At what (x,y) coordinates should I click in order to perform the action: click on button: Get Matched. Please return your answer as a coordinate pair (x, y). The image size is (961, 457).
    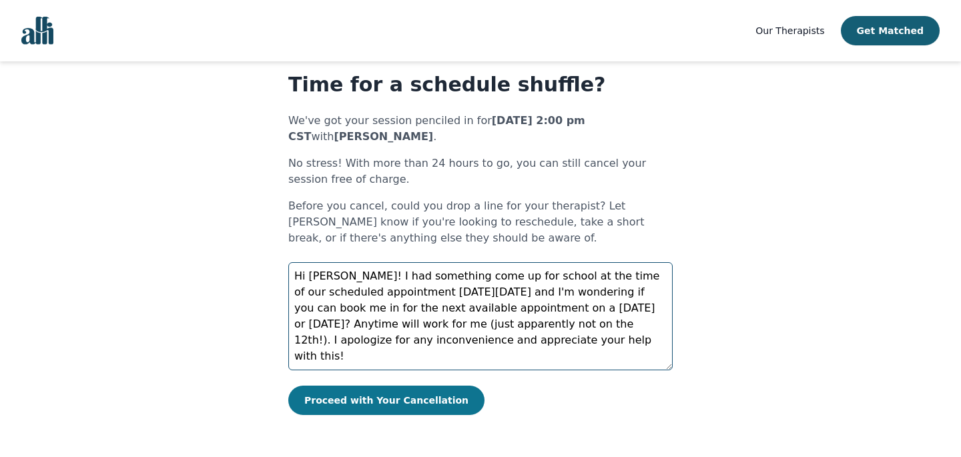
    Looking at the image, I should click on (891, 31).